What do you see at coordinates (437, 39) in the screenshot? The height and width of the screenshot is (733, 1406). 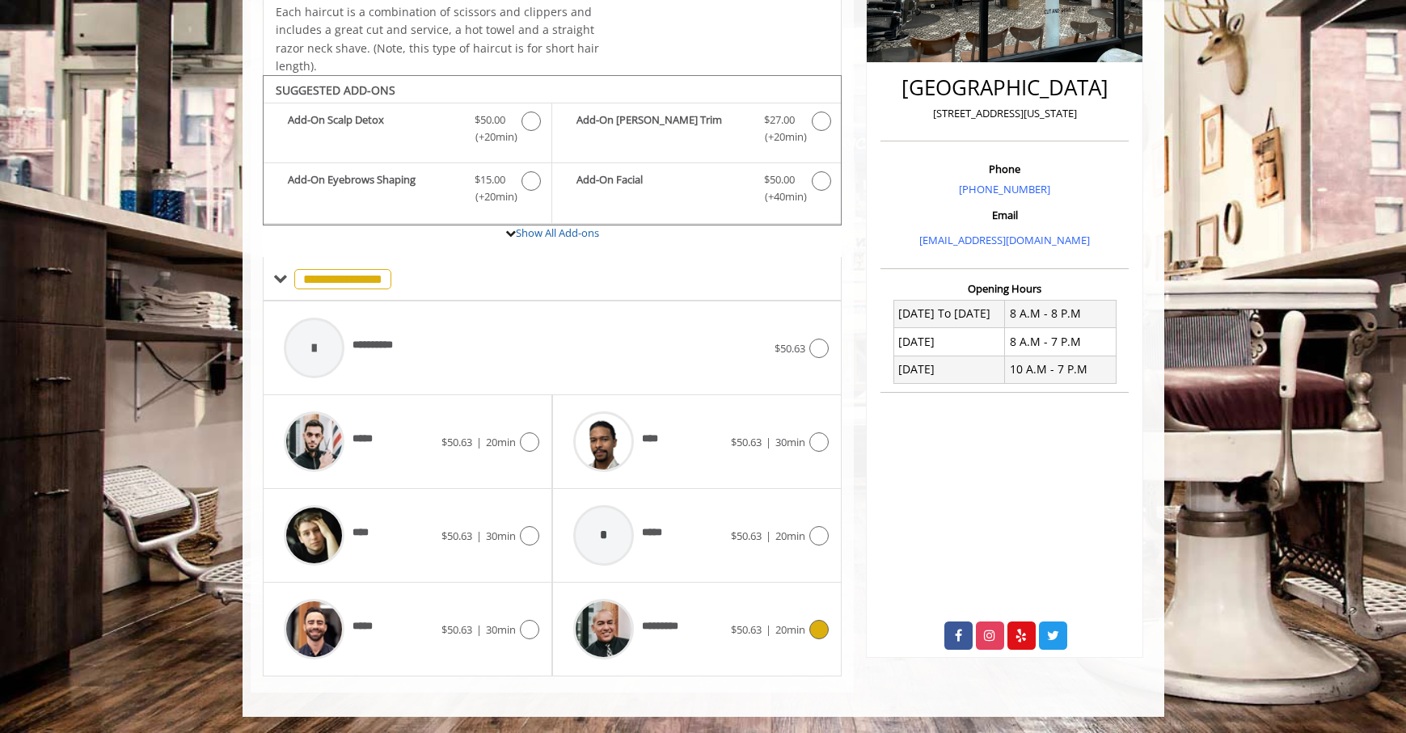 I see `span: Each haircut is a combination of scissors and clippers and includes a great cut and service, a ho...` at bounding box center [437, 39].